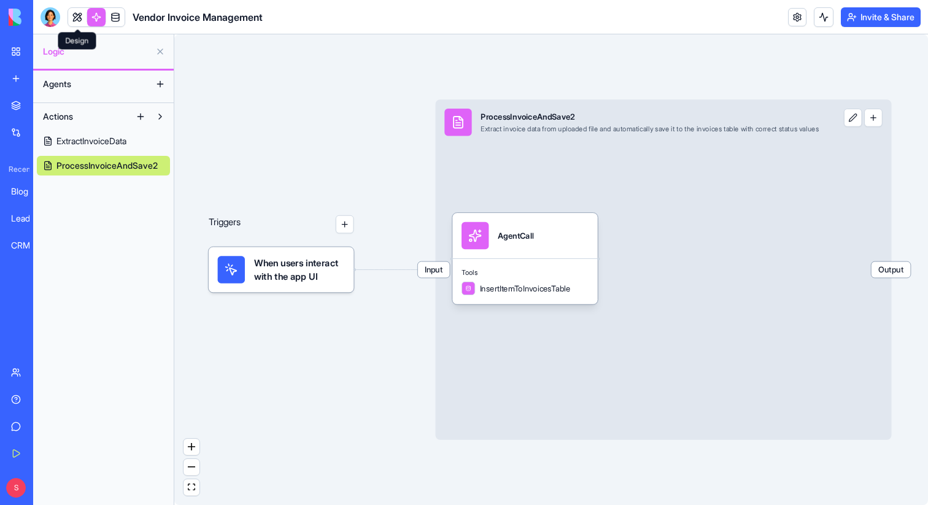  Describe the element at coordinates (28, 245) in the screenshot. I see `a: CRM Analytics Pro` at that location.